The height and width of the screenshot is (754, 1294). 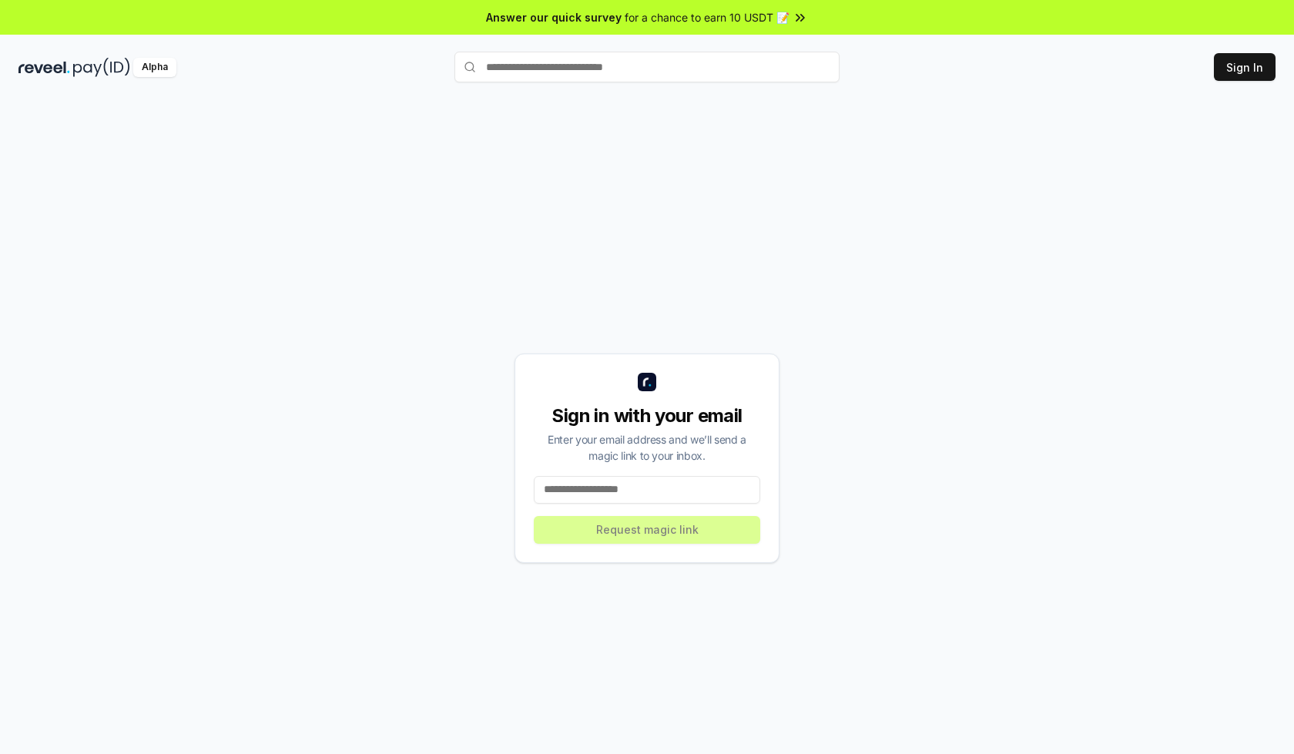 What do you see at coordinates (44, 67) in the screenshot?
I see `img: reveel_dark` at bounding box center [44, 67].